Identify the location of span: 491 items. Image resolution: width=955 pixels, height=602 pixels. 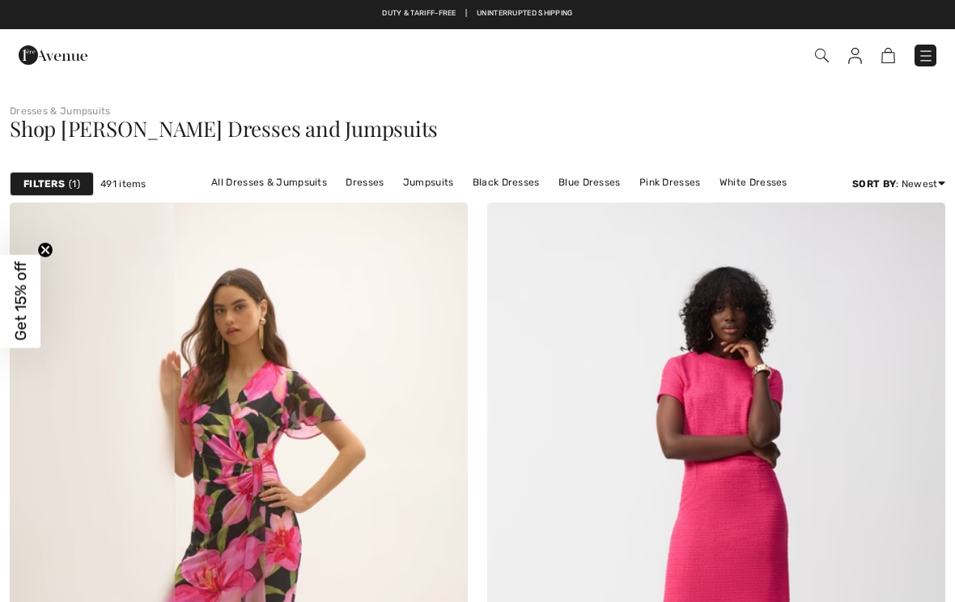
(123, 184).